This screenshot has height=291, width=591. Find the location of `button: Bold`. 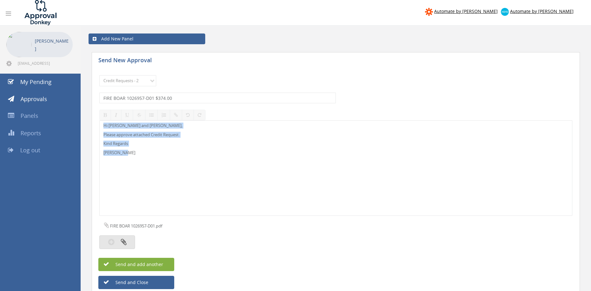

button: Bold is located at coordinates (105, 115).